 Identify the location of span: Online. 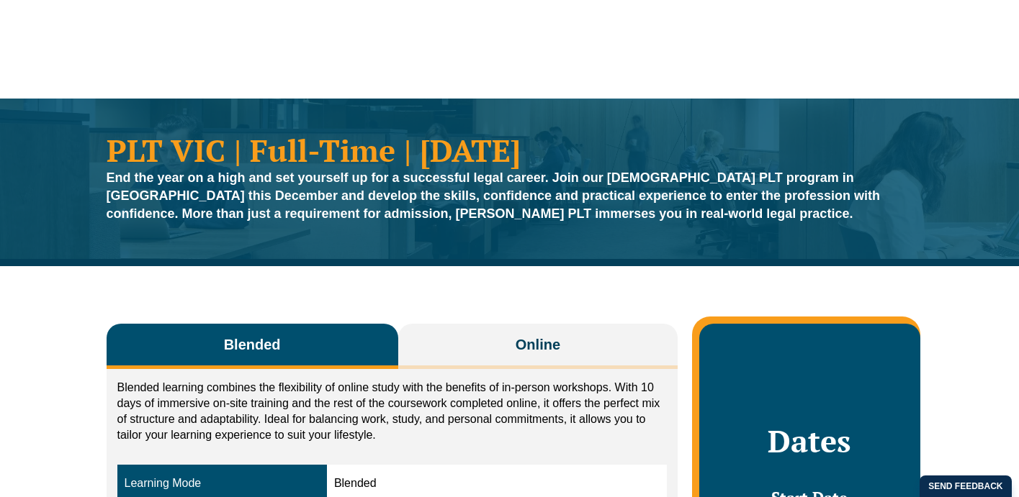
(538, 345).